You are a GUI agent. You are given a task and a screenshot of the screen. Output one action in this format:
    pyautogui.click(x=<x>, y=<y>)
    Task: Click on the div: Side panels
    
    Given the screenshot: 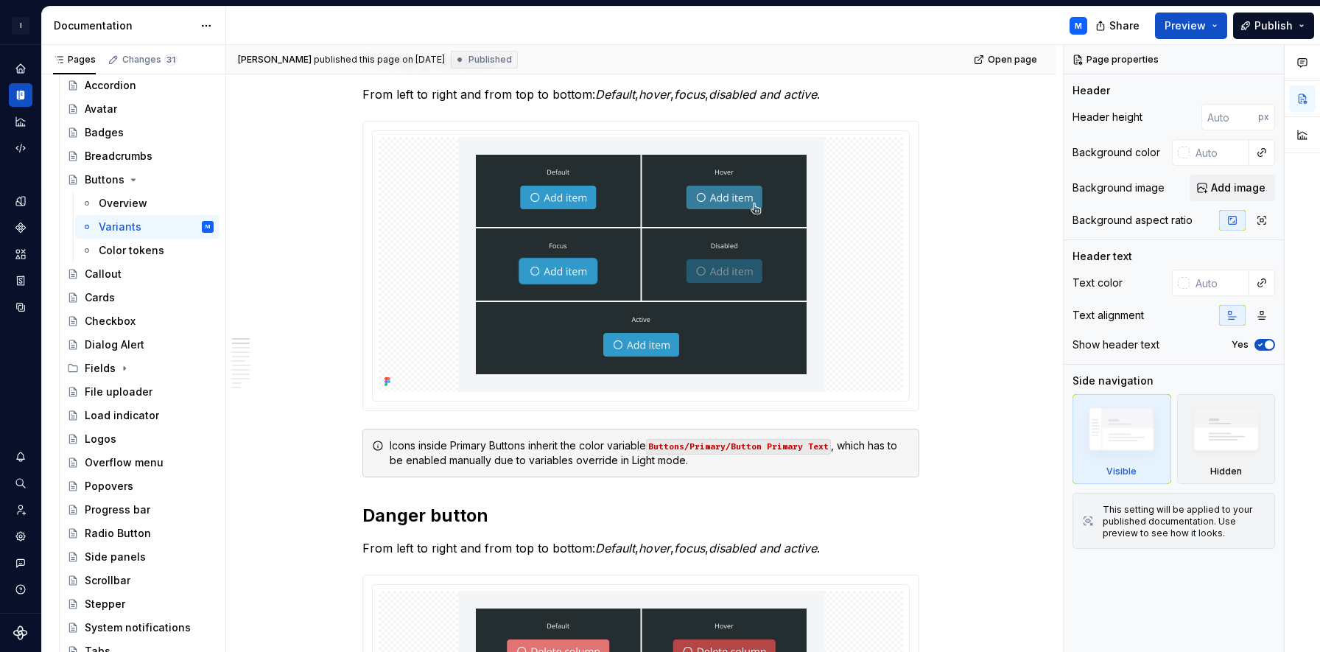 What is the action you would take?
    pyautogui.click(x=115, y=557)
    